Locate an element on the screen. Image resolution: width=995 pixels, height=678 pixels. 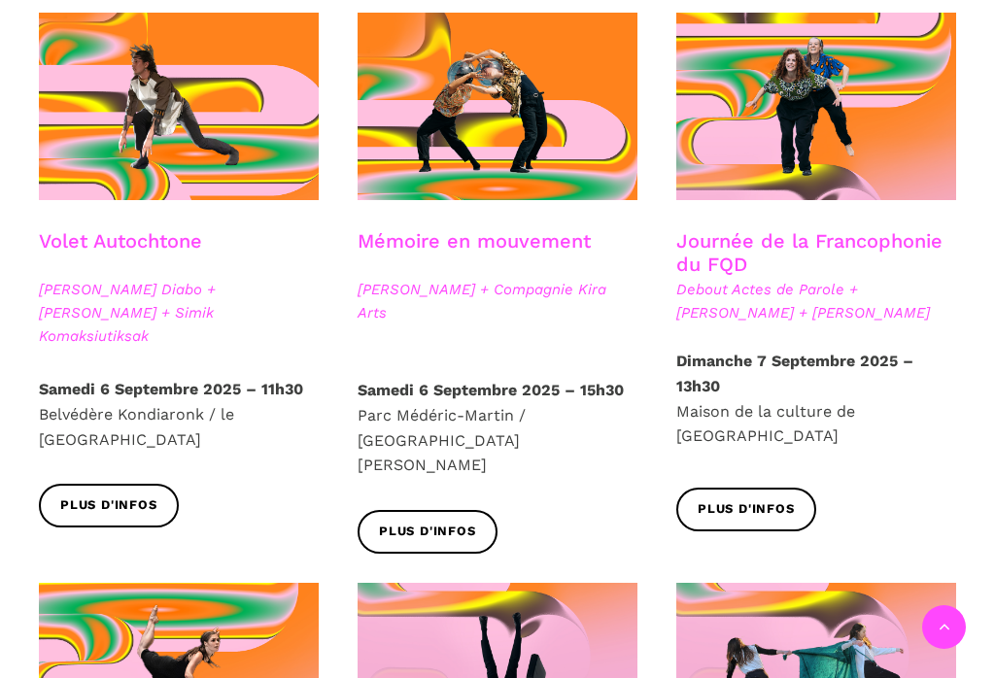
strong: Samedi 6 Septembre 2025 – 15h30 is located at coordinates (491, 390).